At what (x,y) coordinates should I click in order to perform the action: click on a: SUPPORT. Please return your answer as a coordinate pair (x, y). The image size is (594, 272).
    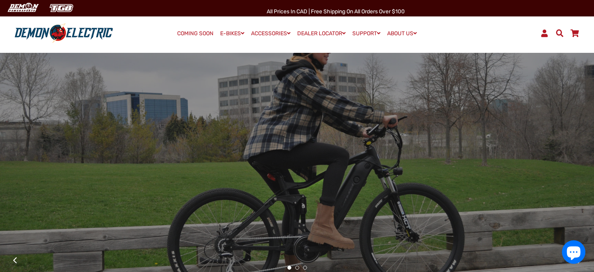
    Looking at the image, I should click on (366, 33).